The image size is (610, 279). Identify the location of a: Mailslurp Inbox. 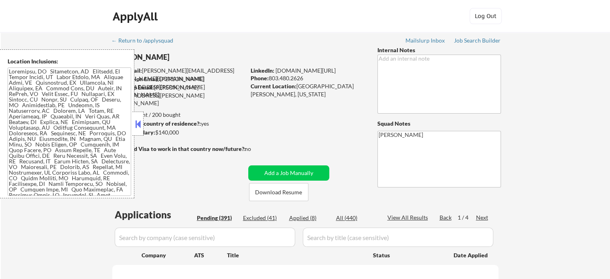
(426, 41).